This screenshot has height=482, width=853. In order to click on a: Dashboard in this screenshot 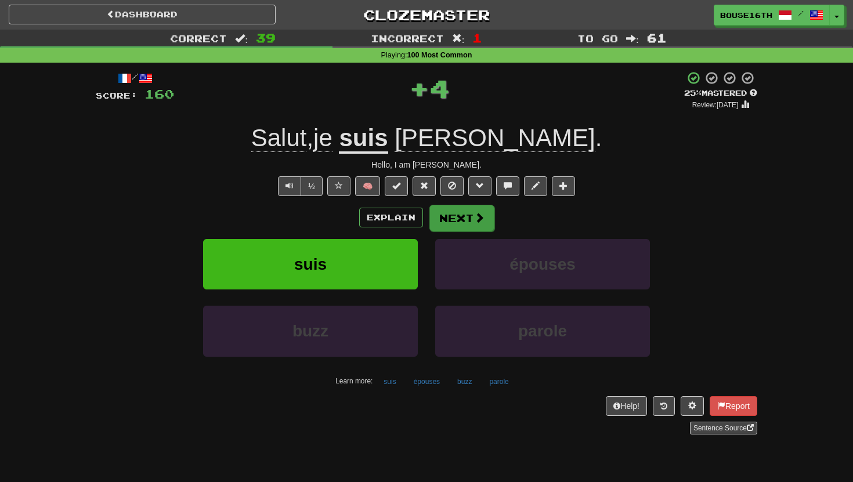, I will do `click(142, 15)`.